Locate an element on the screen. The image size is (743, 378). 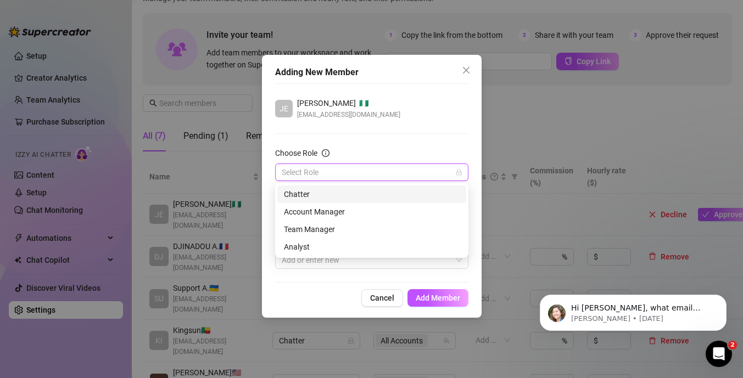
span: 2 is located at coordinates (733, 345).